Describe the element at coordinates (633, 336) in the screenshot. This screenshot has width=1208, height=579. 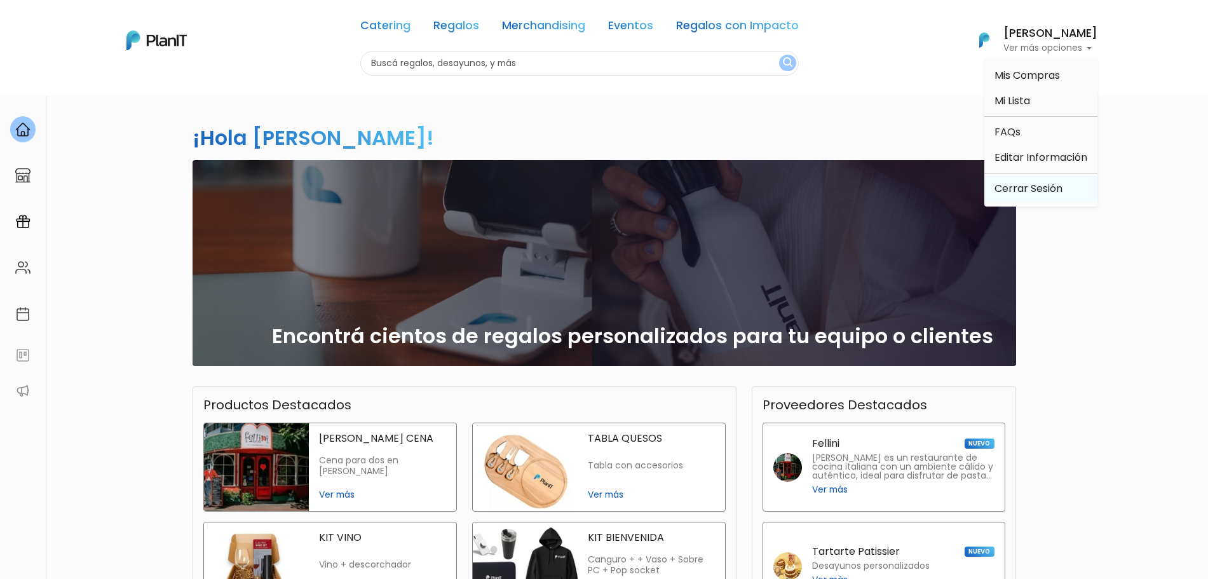
I see `h2: Encontrá cientos de regalos personalizados para tu equipo o clientes` at that location.